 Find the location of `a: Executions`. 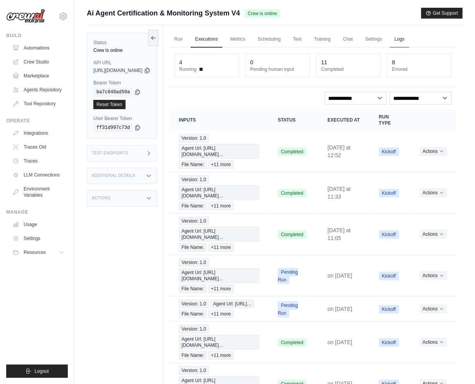

a: Executions is located at coordinates (206, 39).